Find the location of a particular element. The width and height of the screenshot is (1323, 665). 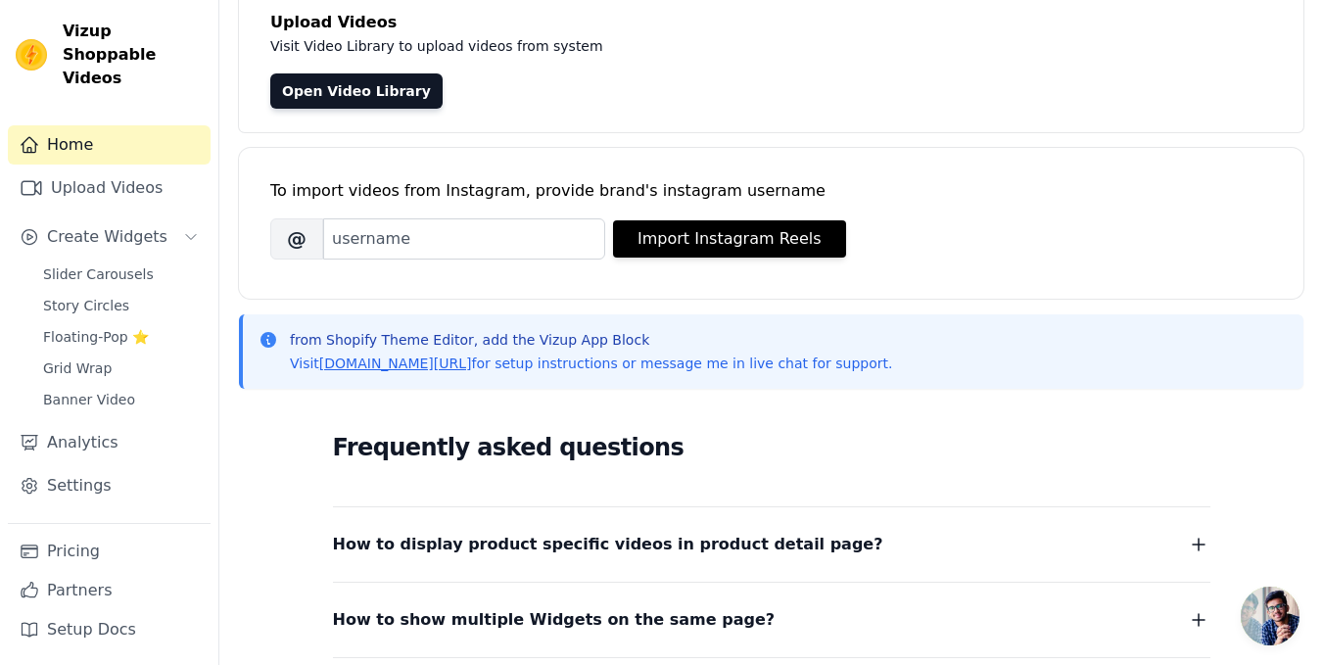

button: Import Instagram Reels is located at coordinates (729, 239).